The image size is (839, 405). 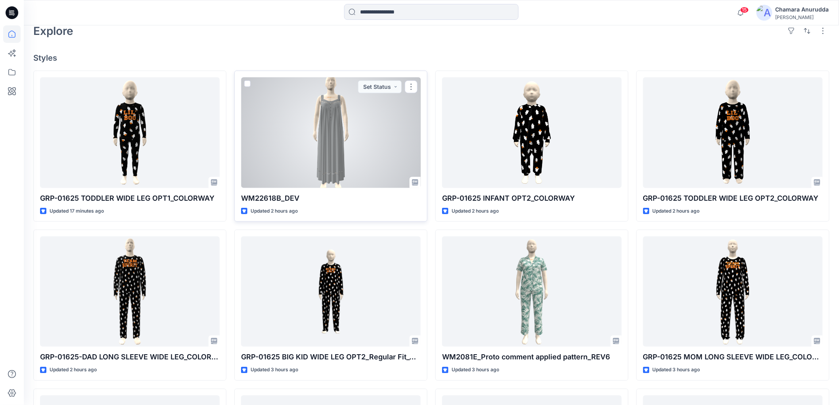 What do you see at coordinates (765, 13) in the screenshot?
I see `img: avatar` at bounding box center [765, 13].